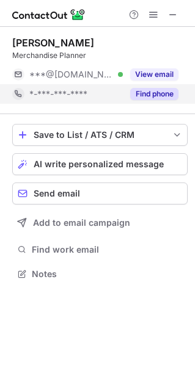 Image resolution: width=195 pixels, height=390 pixels. I want to click on span: Notes, so click(107, 274).